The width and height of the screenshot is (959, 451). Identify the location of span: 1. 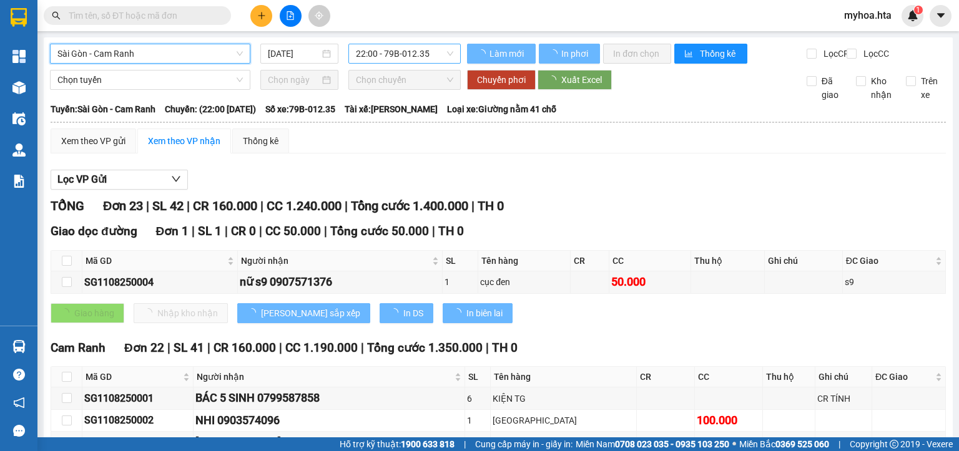
(917, 10).